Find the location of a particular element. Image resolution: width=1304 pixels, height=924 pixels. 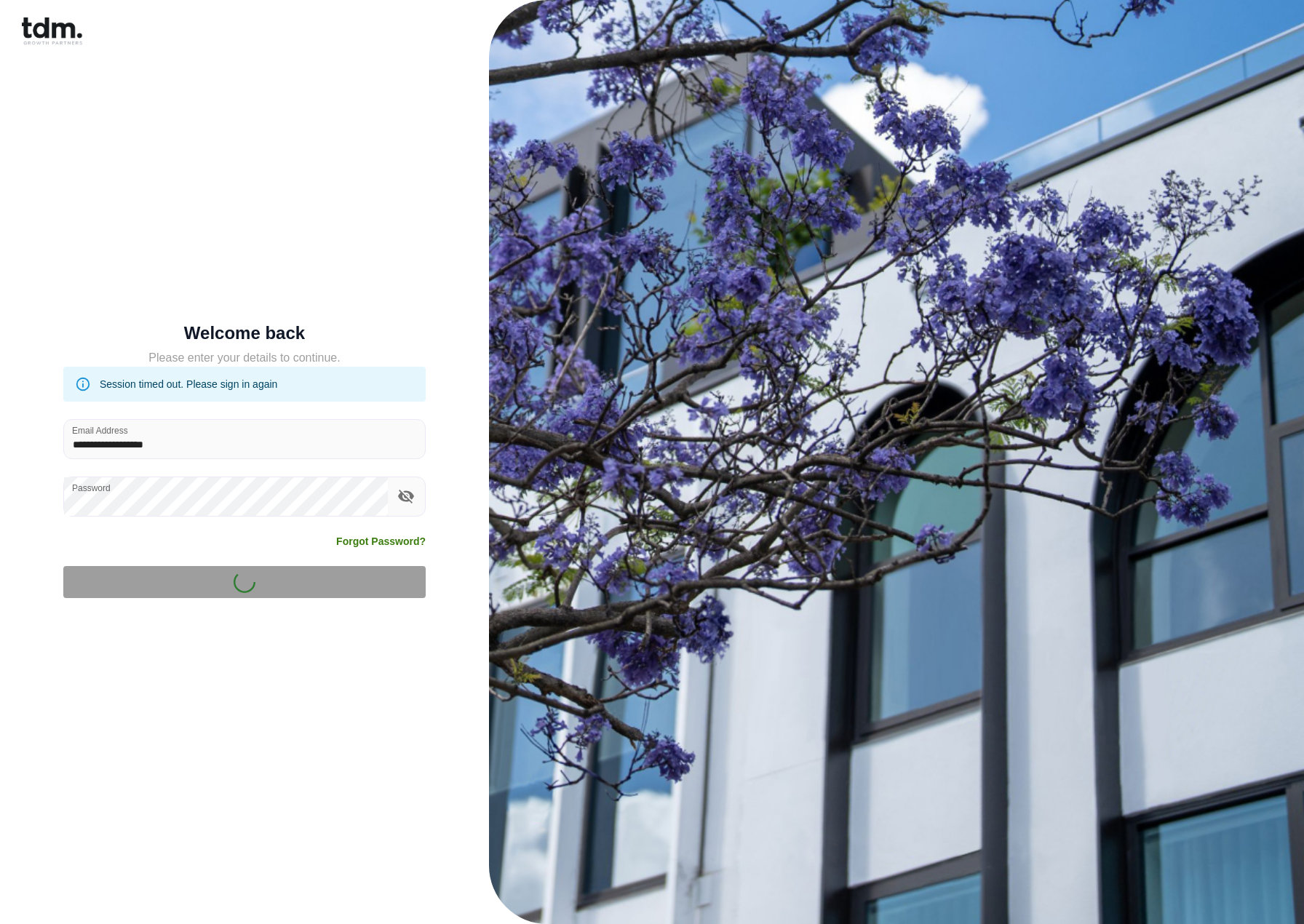

h5: Welcome back is located at coordinates (244, 333).